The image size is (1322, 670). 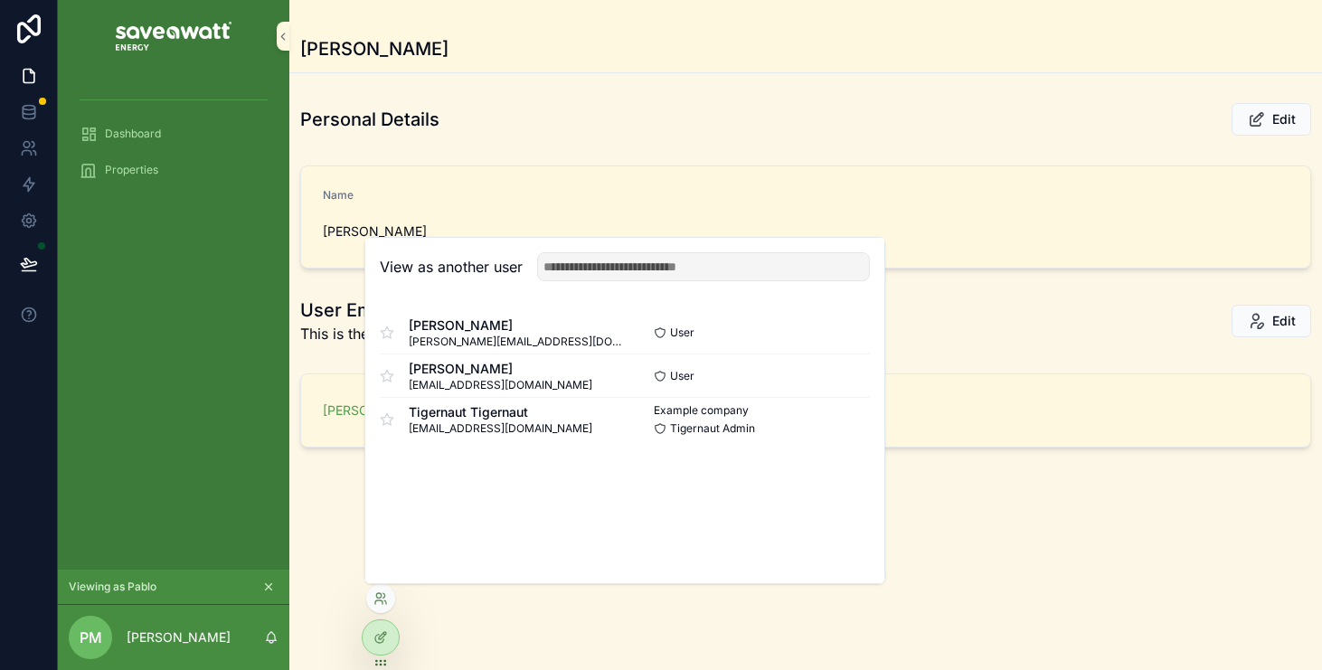 I want to click on span: This is the primary login email for your user profile., so click(x=476, y=334).